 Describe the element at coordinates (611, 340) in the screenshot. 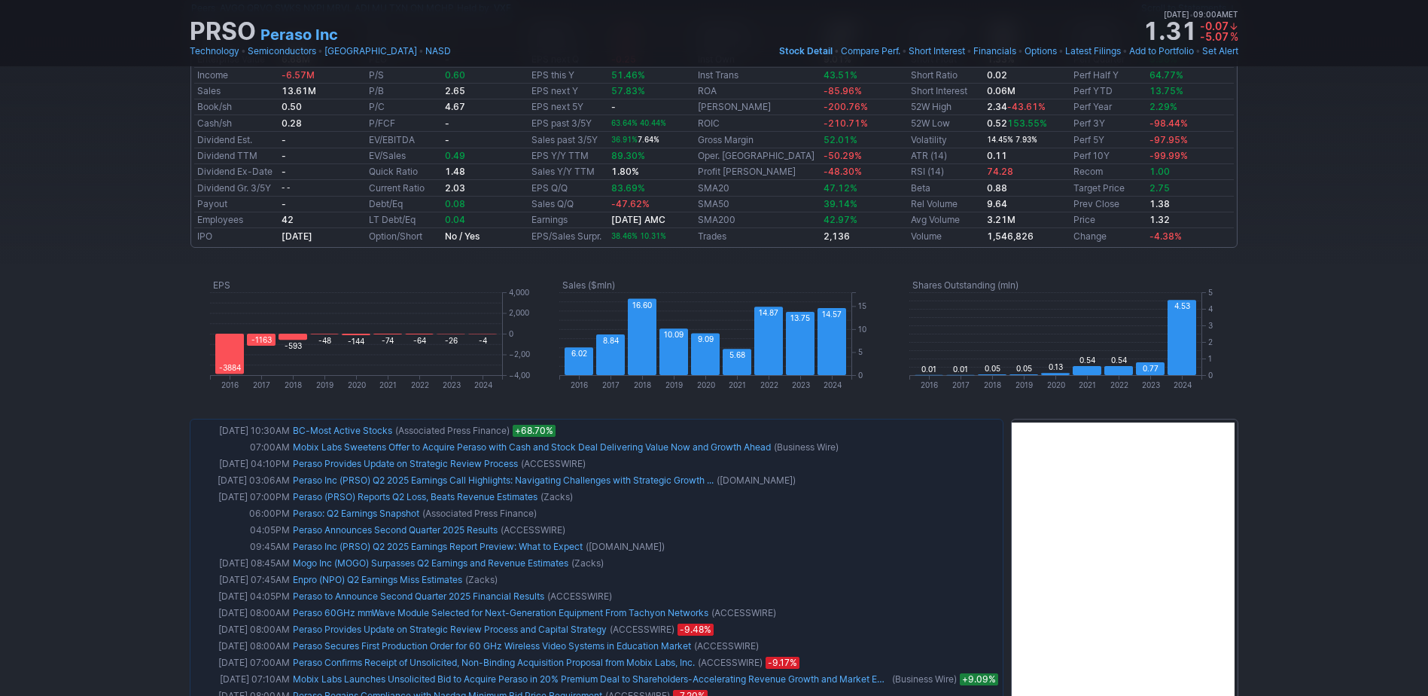

I see `text: 8.84` at that location.